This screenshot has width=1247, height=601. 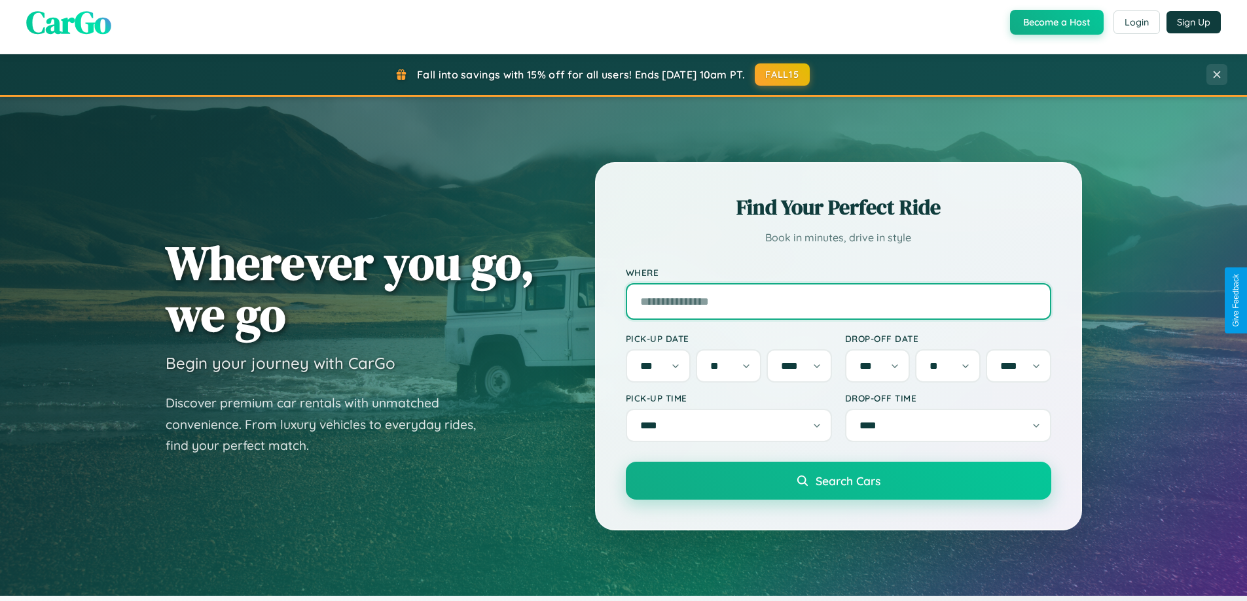 I want to click on label: Pick-up Time, so click(x=728, y=398).